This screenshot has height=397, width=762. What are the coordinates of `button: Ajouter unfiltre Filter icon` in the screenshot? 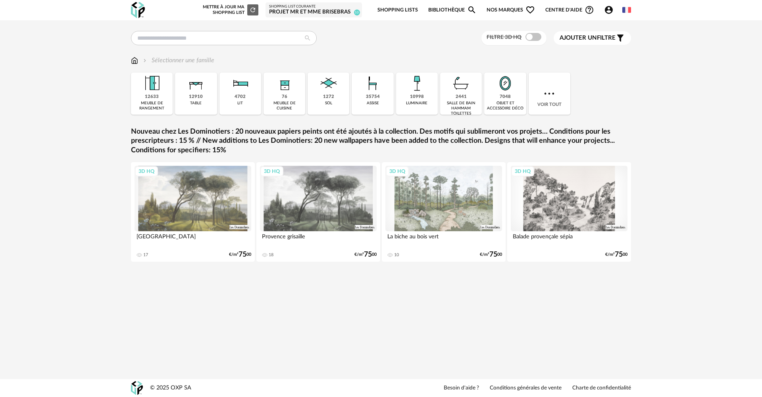 It's located at (592, 38).